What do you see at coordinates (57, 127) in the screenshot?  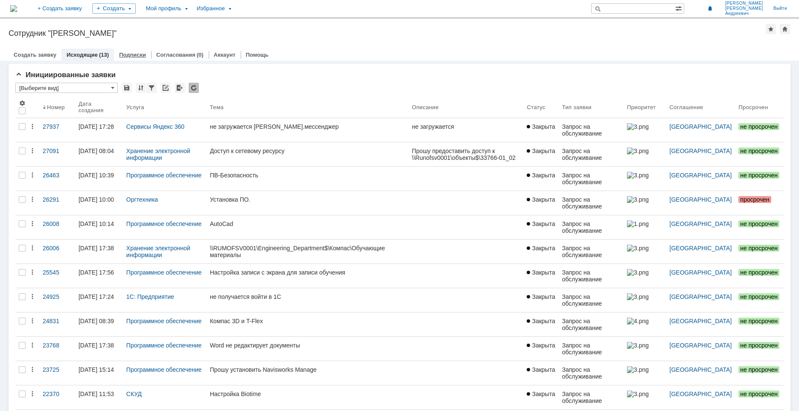 I see `div: 27937` at bounding box center [57, 127].